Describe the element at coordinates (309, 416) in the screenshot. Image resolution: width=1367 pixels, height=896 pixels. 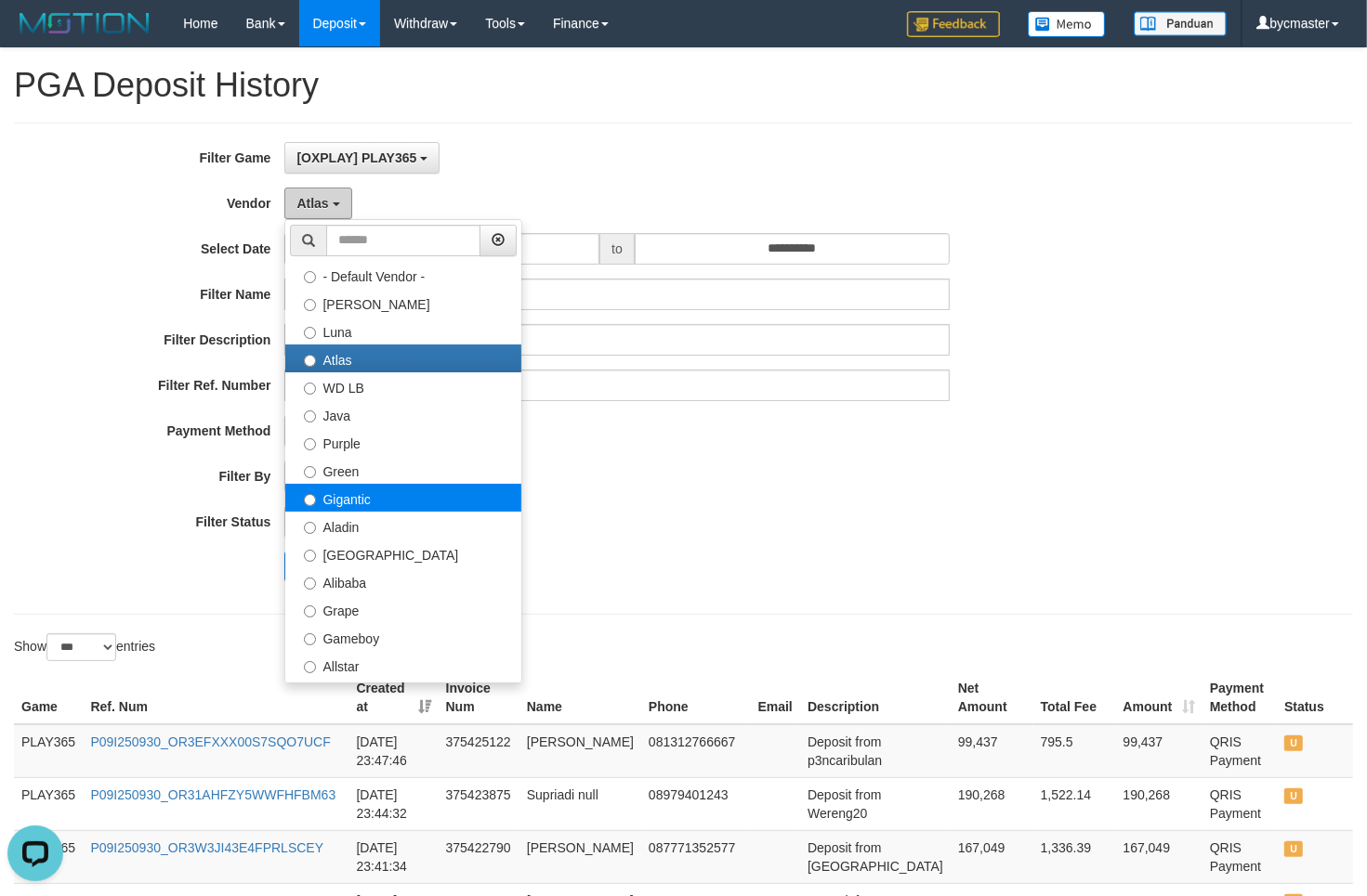
I see `input: Java` at that location.